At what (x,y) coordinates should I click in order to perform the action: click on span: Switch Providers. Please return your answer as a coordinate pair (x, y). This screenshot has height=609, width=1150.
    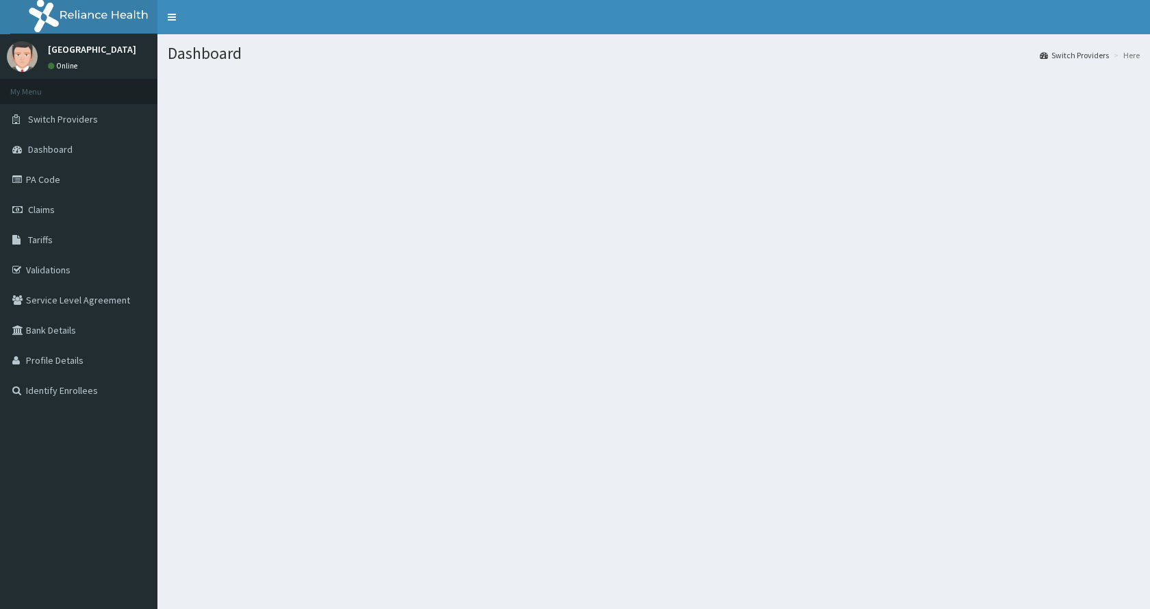
    Looking at the image, I should click on (63, 119).